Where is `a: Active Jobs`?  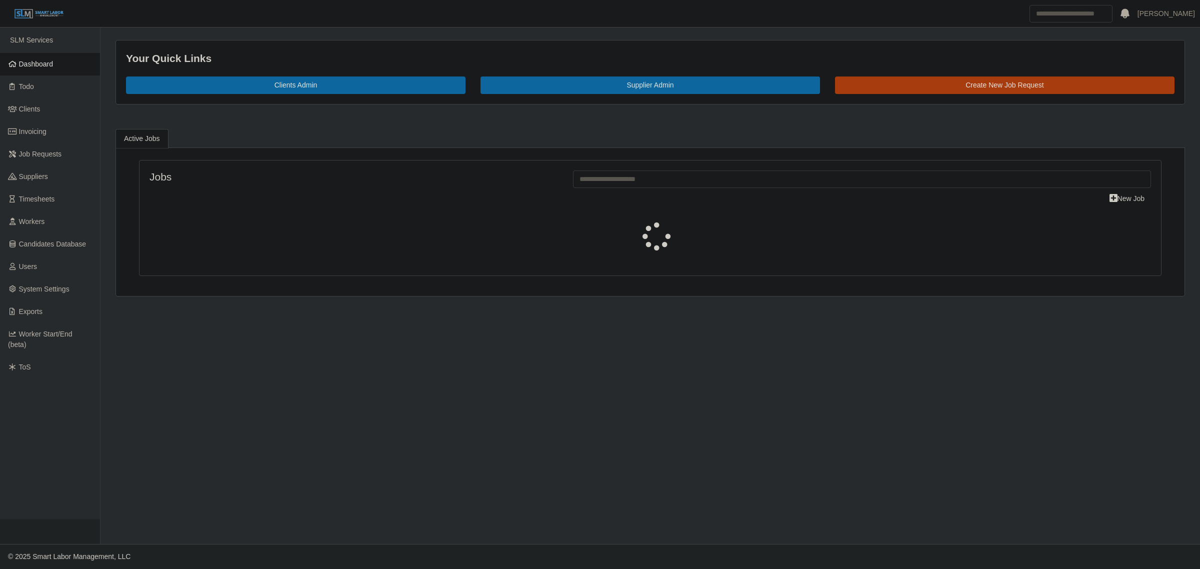 a: Active Jobs is located at coordinates (142, 138).